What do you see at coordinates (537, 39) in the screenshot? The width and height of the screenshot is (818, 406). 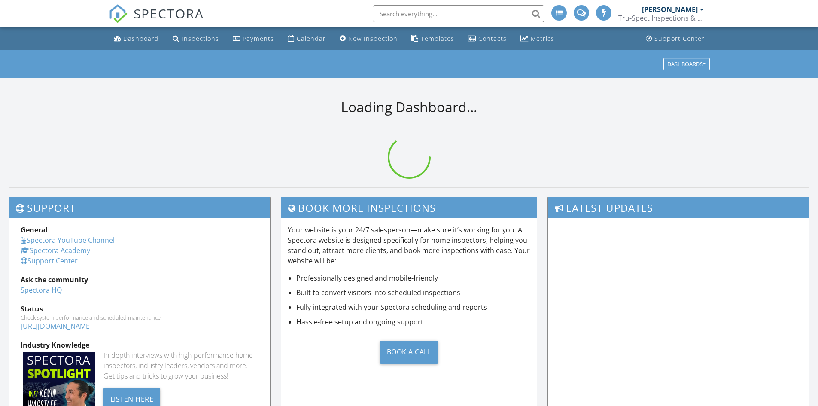 I see `a: Metrics` at bounding box center [537, 39].